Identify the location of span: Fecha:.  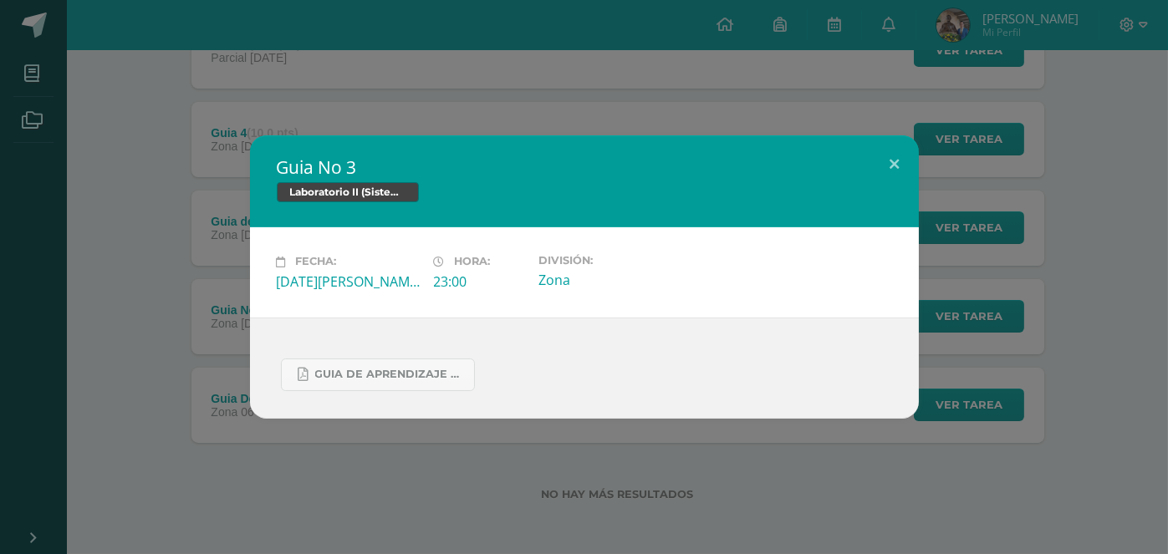
(316, 262).